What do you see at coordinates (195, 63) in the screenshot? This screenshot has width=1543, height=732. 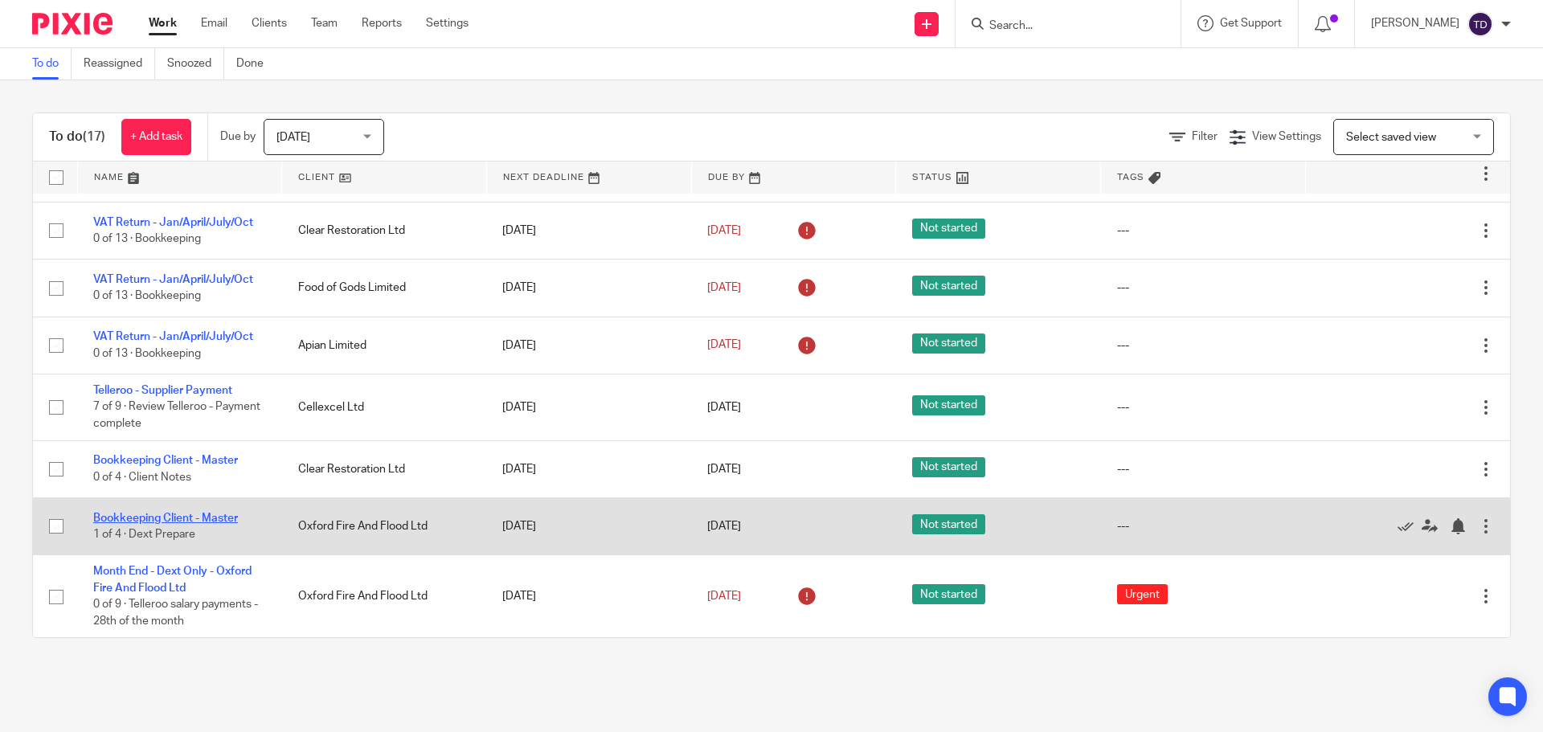 I see `a: Snoozed` at bounding box center [195, 63].